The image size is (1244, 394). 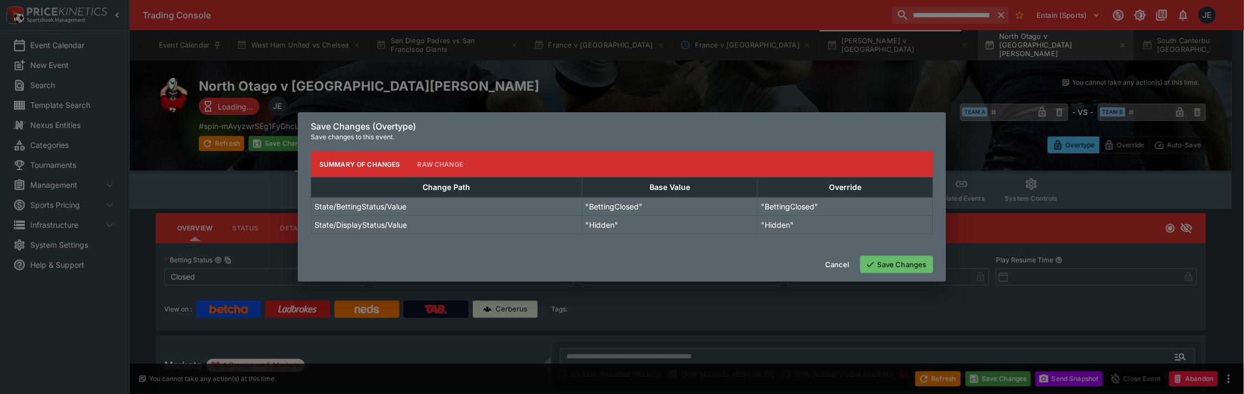 What do you see at coordinates (845, 187) in the screenshot?
I see `th: Override` at bounding box center [845, 187].